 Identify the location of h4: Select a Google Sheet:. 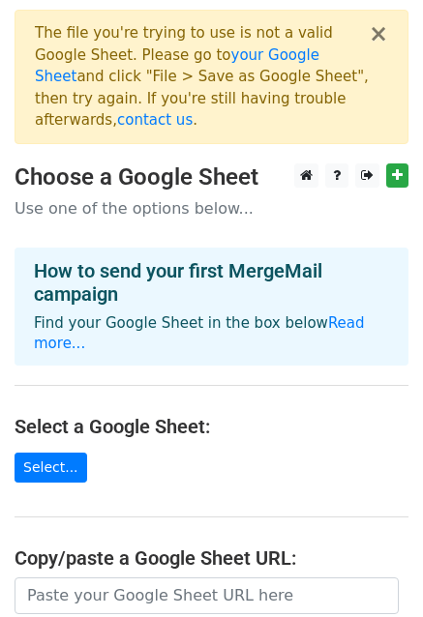
(211, 427).